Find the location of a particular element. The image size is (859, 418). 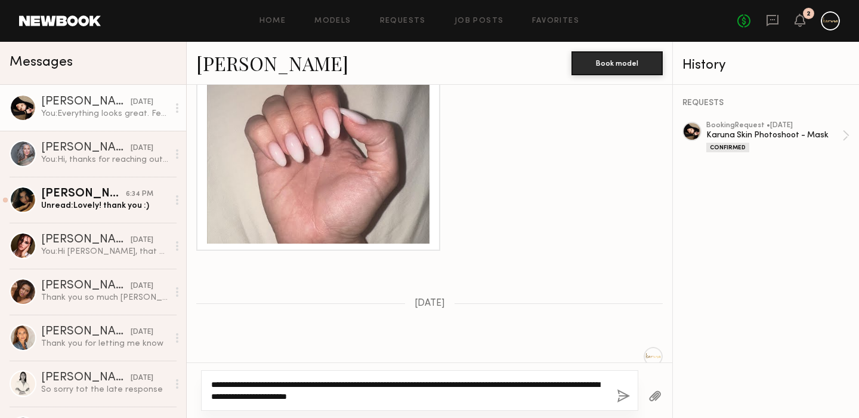

div: Confirmed is located at coordinates (728, 147).